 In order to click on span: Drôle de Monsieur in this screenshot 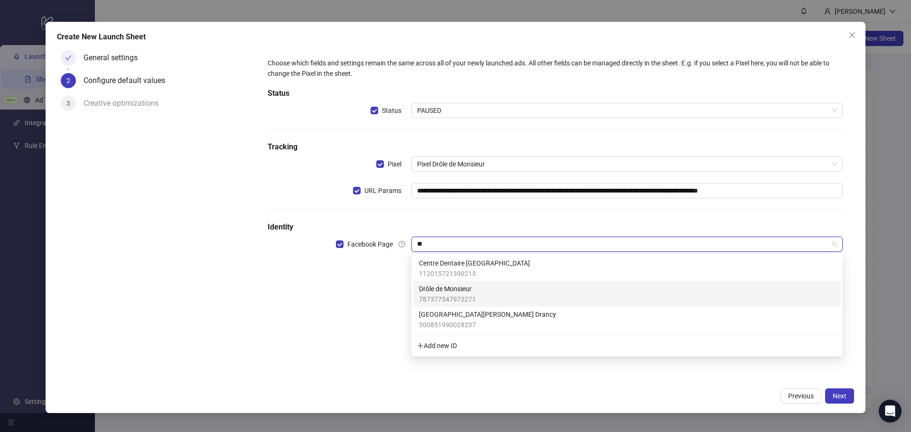, I will do `click(448, 289)`.